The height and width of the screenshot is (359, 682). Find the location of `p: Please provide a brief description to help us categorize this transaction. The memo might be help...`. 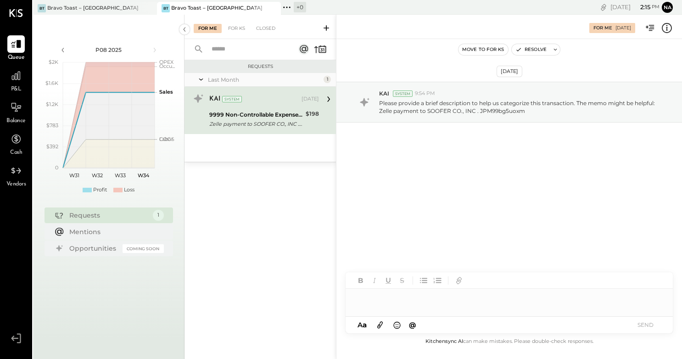

p: Please provide a brief description to help us categorize this transaction. The memo might be help... is located at coordinates (519, 107).